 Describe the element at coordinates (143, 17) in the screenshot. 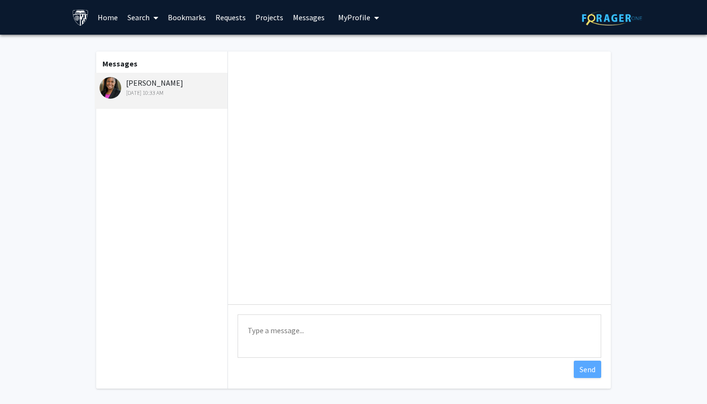

I see `a: Search` at that location.